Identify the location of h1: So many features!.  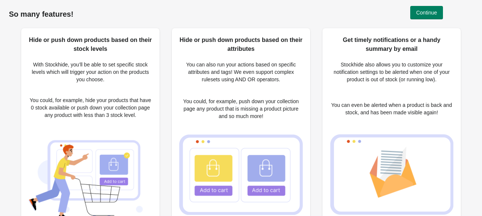
(241, 14).